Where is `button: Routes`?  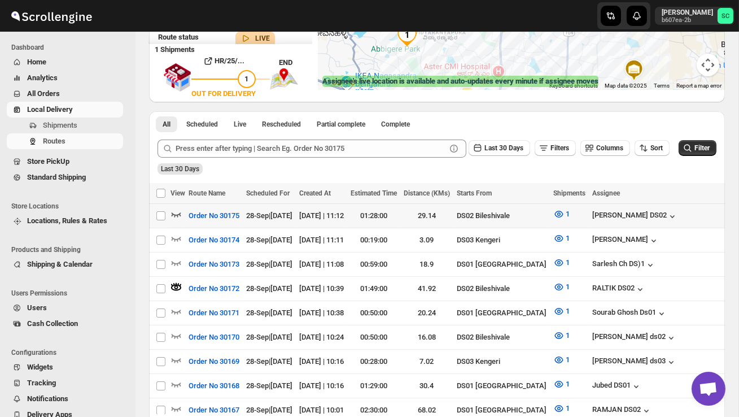
button: Routes is located at coordinates (65, 141).